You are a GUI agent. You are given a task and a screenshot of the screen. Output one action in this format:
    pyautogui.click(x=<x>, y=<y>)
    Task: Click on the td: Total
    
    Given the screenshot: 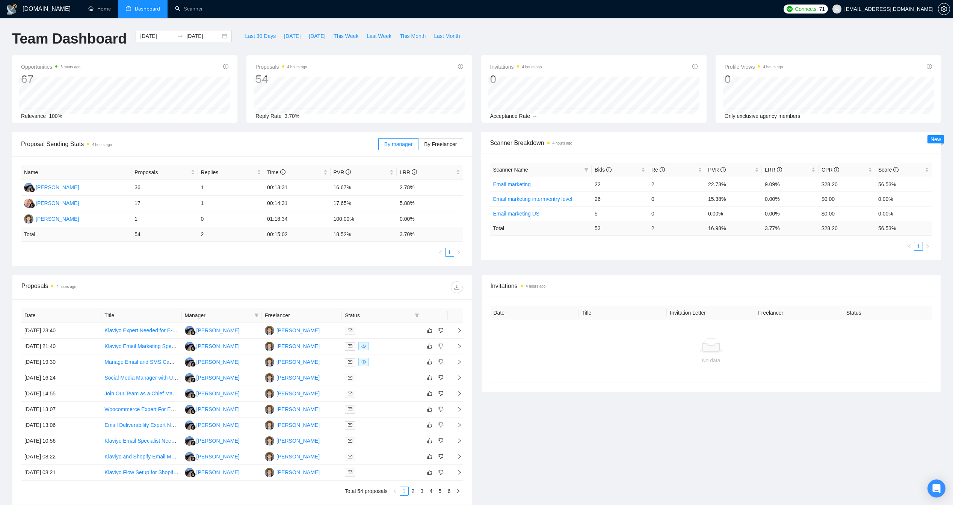 What is the action you would take?
    pyautogui.click(x=541, y=228)
    